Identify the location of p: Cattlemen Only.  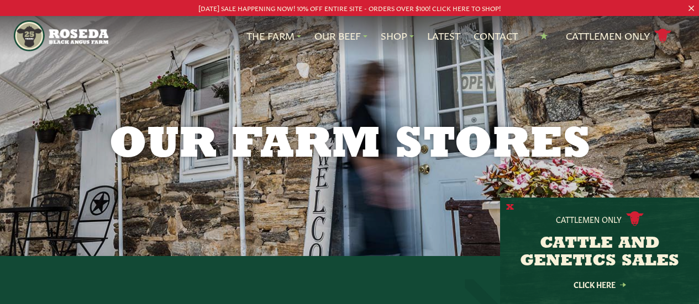
(588, 219).